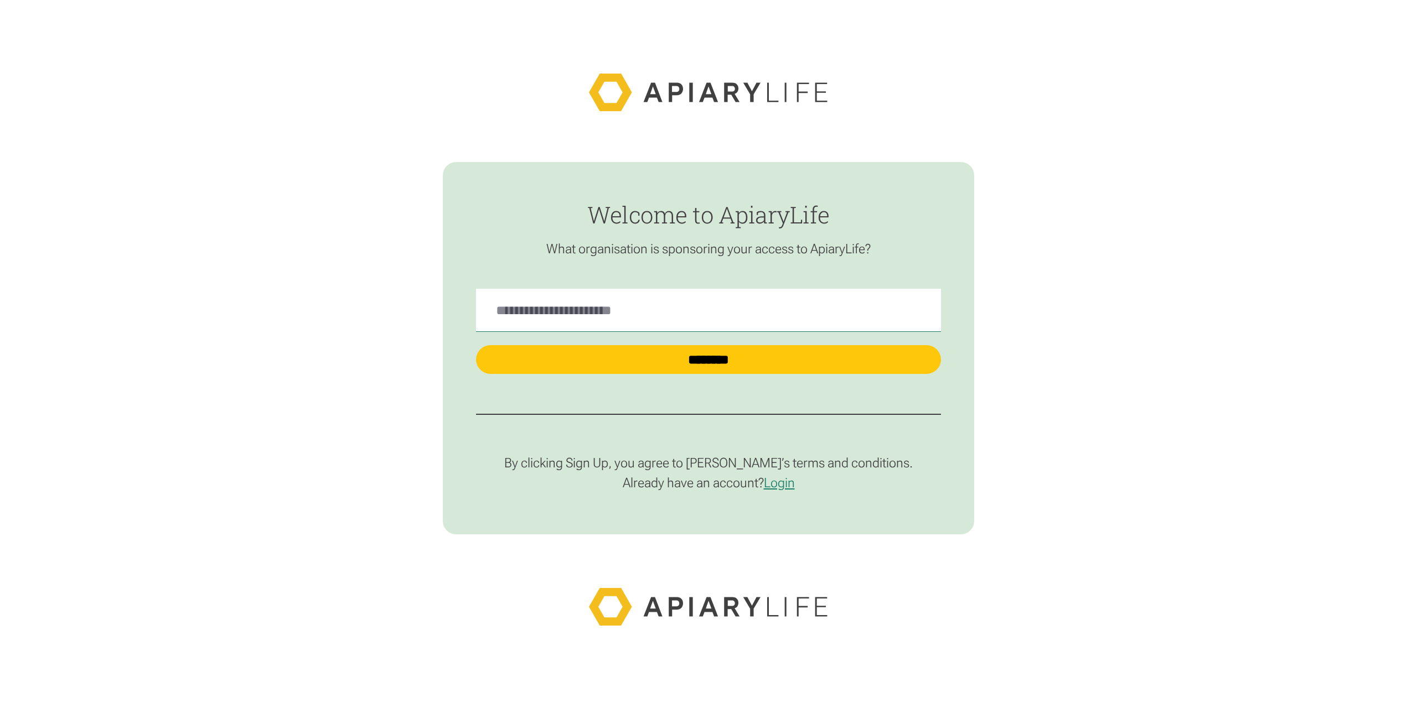 The width and height of the screenshot is (1417, 703). I want to click on form: find-employer, so click(708, 348).